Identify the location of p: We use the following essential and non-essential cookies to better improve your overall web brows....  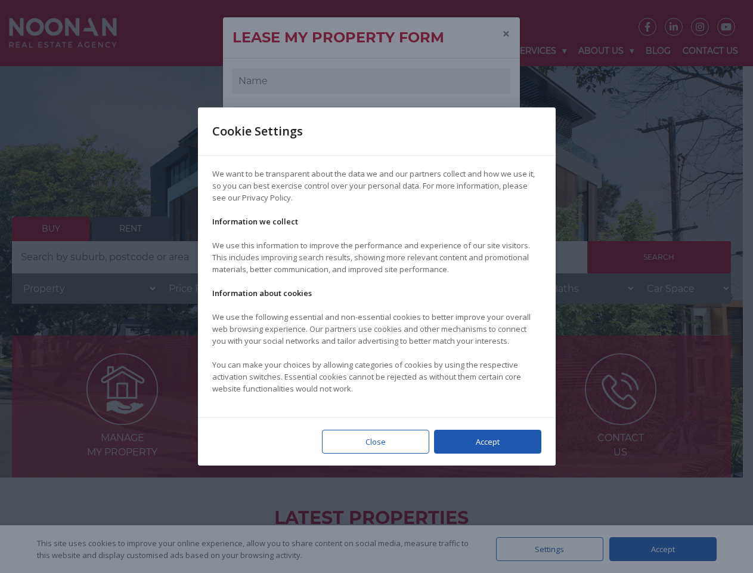
(377, 329).